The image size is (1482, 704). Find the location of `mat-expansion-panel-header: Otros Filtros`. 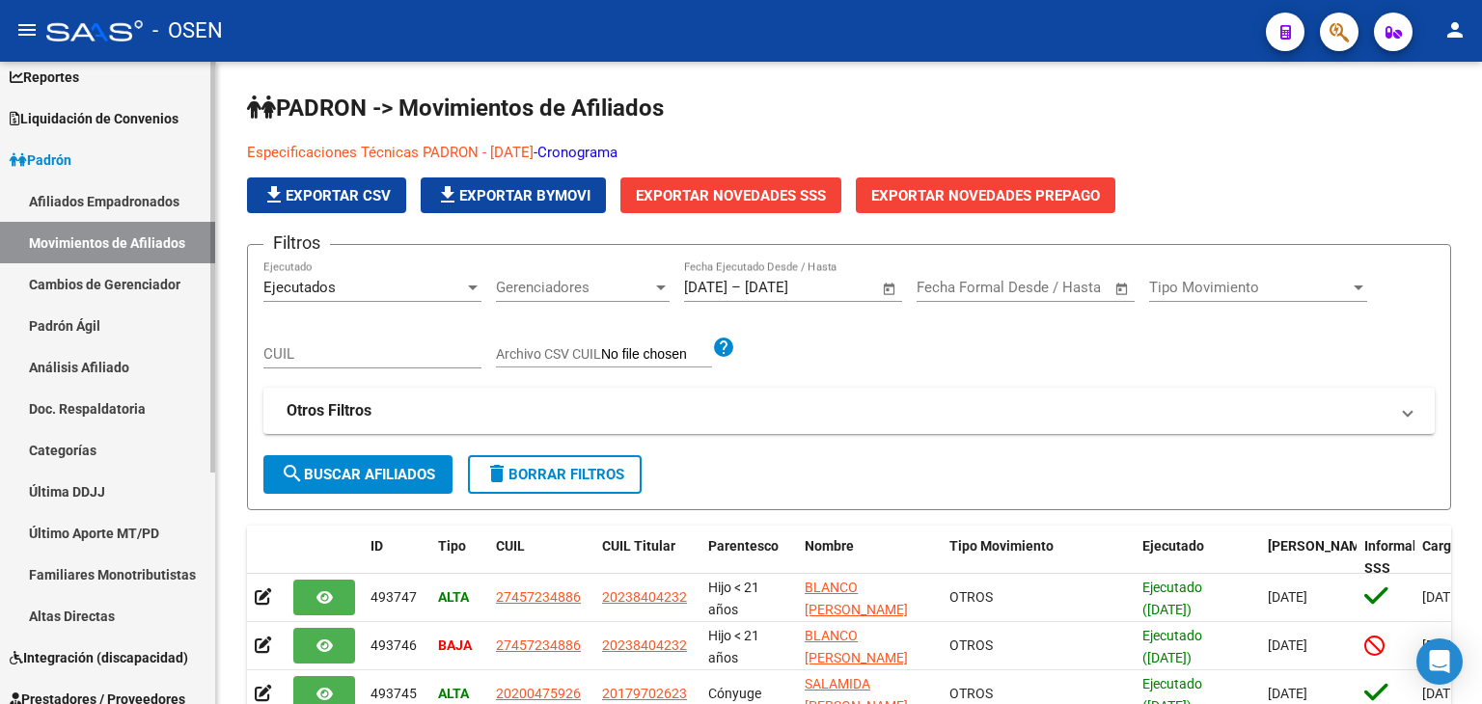

mat-expansion-panel-header: Otros Filtros is located at coordinates (849, 411).